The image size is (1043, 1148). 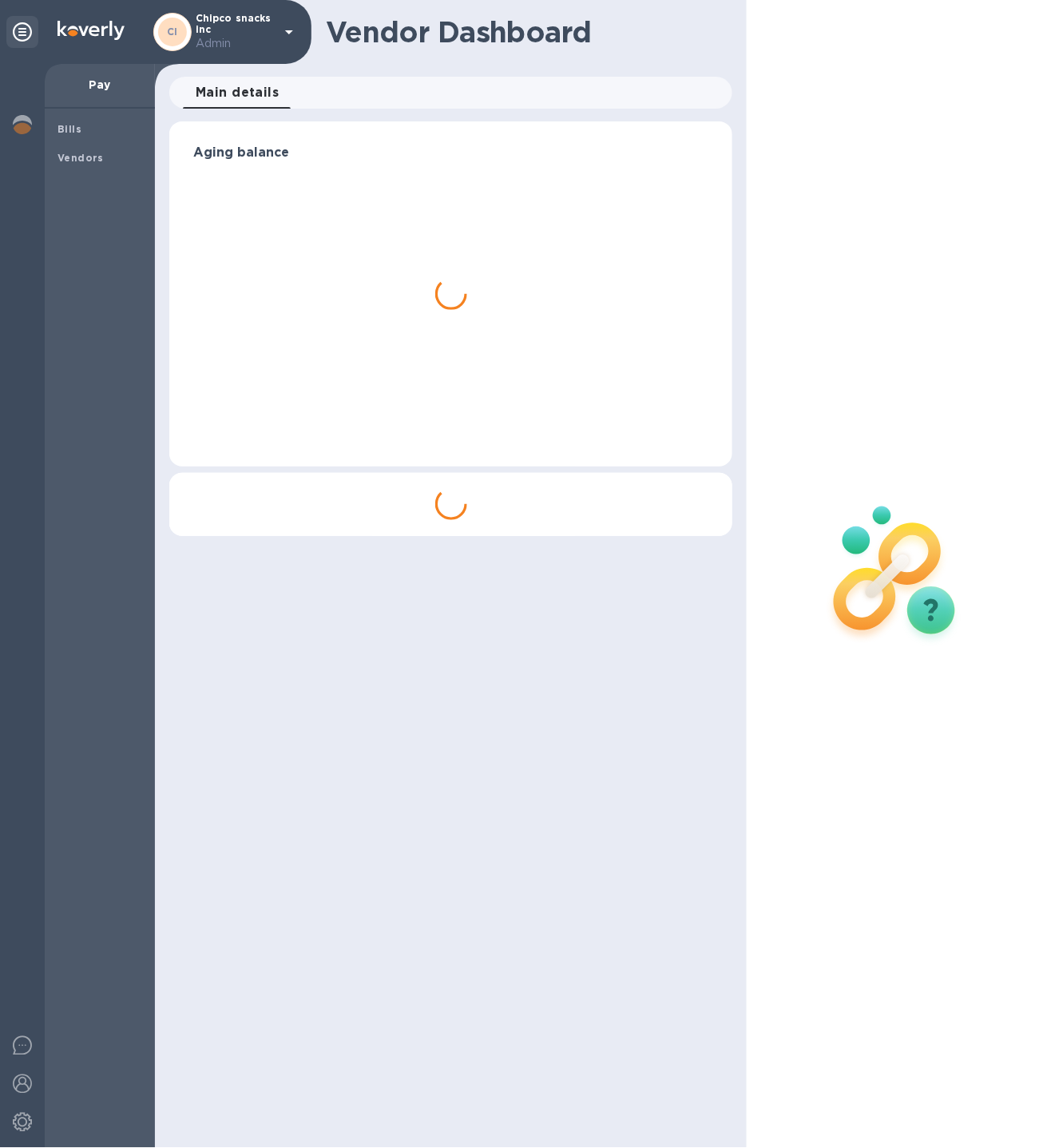 What do you see at coordinates (237, 93) in the screenshot?
I see `span: Main details` at bounding box center [237, 93].